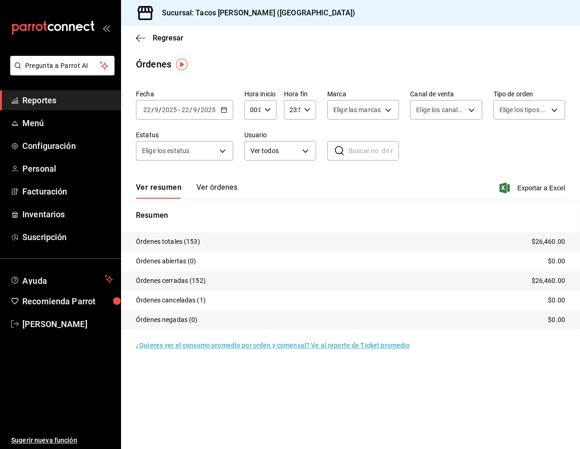  What do you see at coordinates (533, 188) in the screenshot?
I see `span: Exportar a Excel` at bounding box center [533, 188].